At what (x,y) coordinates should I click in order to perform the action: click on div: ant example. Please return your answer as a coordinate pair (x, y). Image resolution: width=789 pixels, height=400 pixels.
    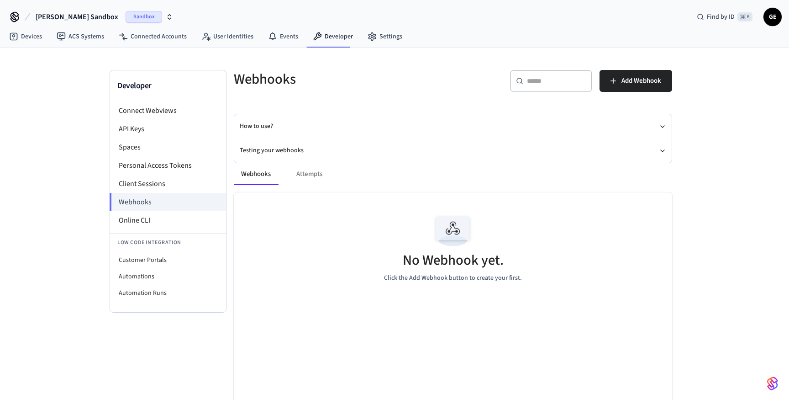
    Looking at the image, I should click on (453, 174).